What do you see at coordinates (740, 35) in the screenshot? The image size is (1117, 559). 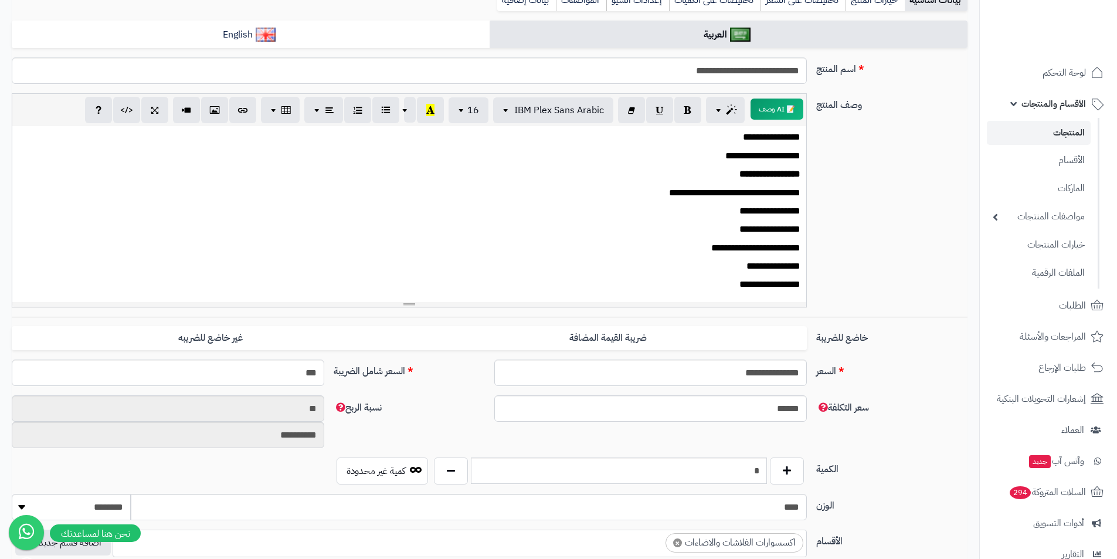 I see `img: العربية` at bounding box center [740, 35].